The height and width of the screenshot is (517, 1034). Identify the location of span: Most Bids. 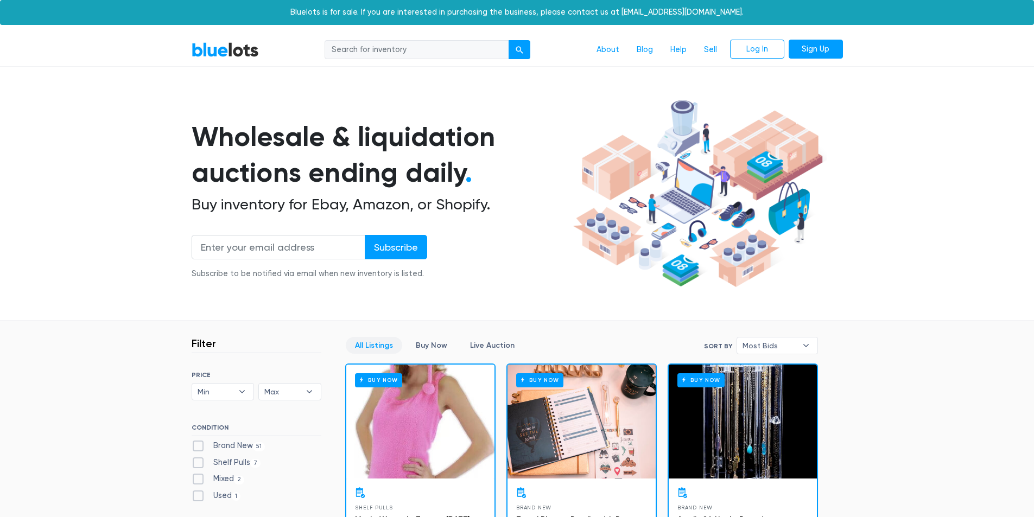
(770, 346).